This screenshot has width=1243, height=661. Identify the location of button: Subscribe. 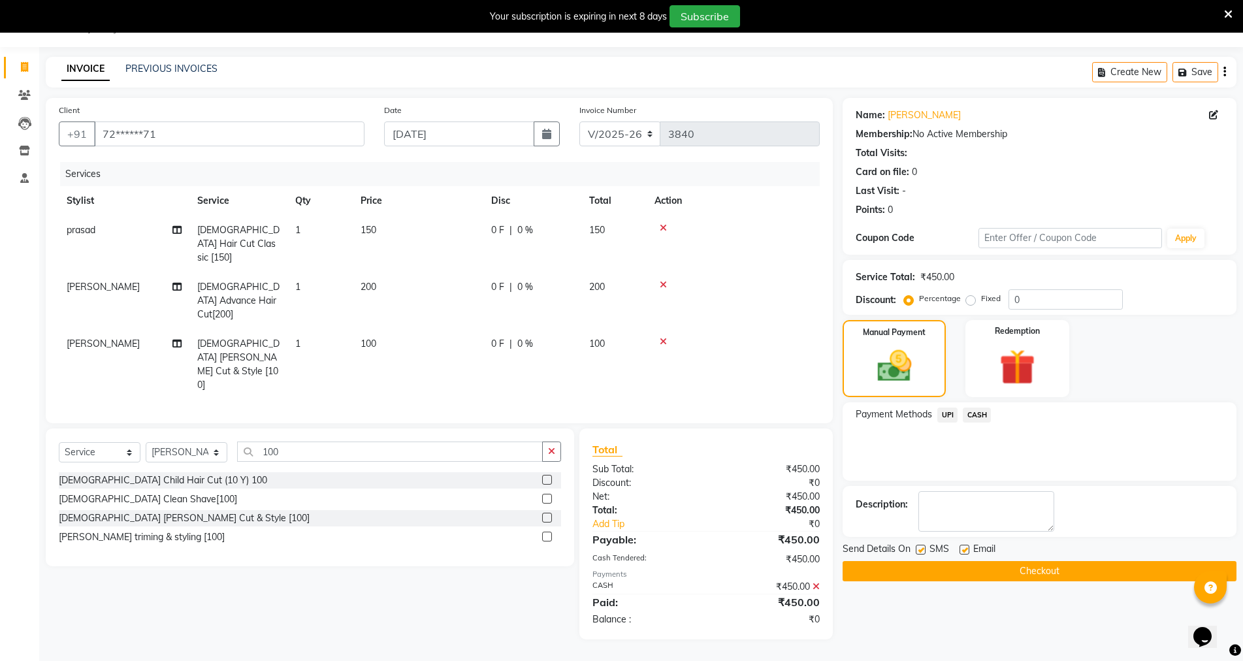
(705, 16).